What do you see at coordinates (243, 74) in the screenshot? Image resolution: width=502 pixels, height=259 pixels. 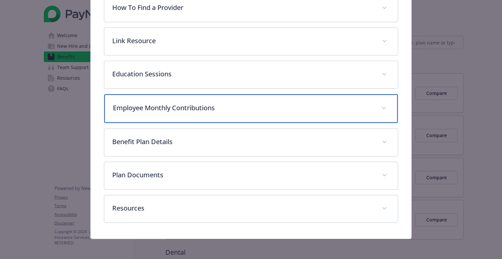 I see `p: Education Sessions` at bounding box center [243, 74].